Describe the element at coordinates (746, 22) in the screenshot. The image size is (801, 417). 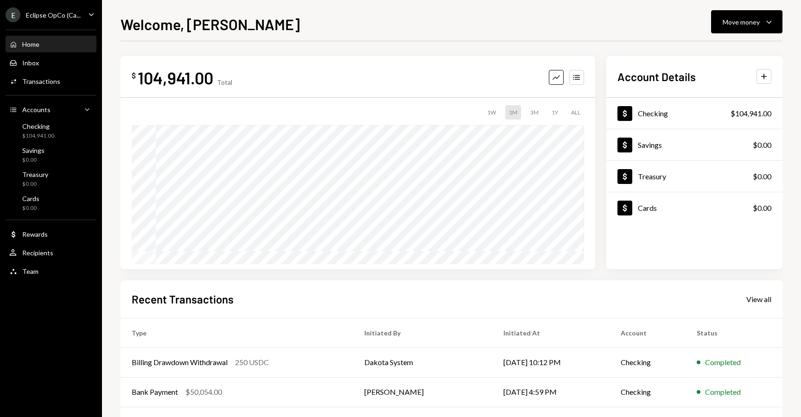
I see `button: Move money` at that location.